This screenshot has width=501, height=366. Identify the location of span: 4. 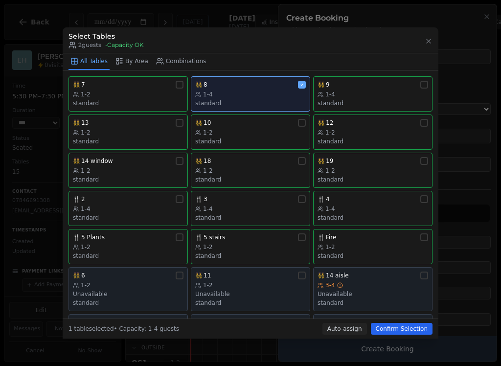
(328, 199).